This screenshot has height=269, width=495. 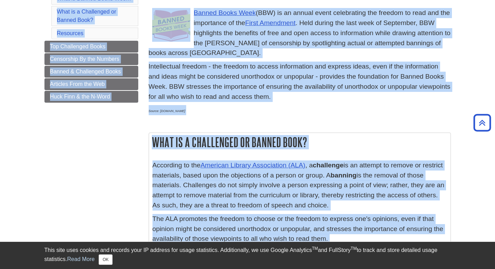 What do you see at coordinates (225, 13) in the screenshot?
I see `a: Banned Books Week` at bounding box center [225, 13].